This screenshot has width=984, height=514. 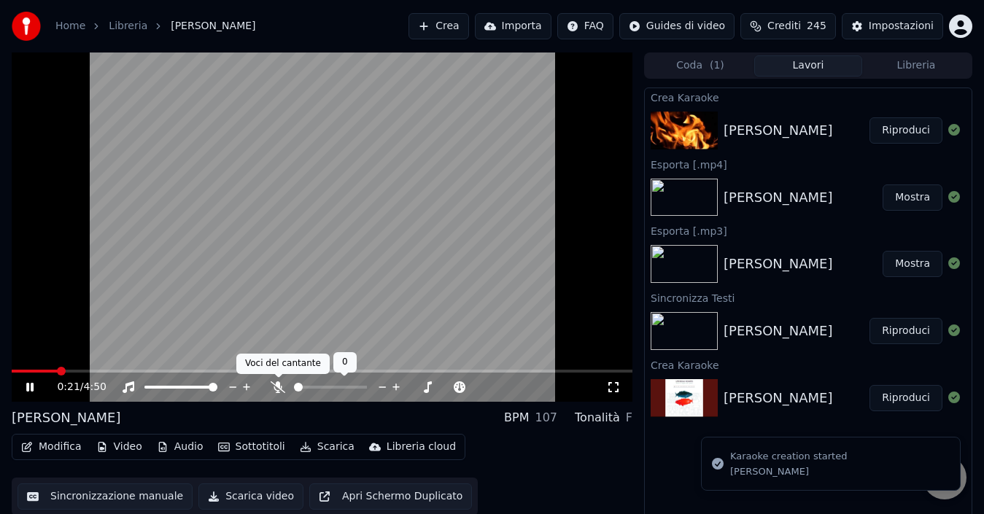 I want to click on button: Coda, so click(x=701, y=66).